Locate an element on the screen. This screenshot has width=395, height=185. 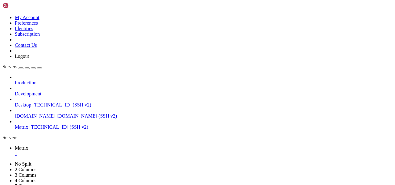
a: My Account is located at coordinates (27, 17).